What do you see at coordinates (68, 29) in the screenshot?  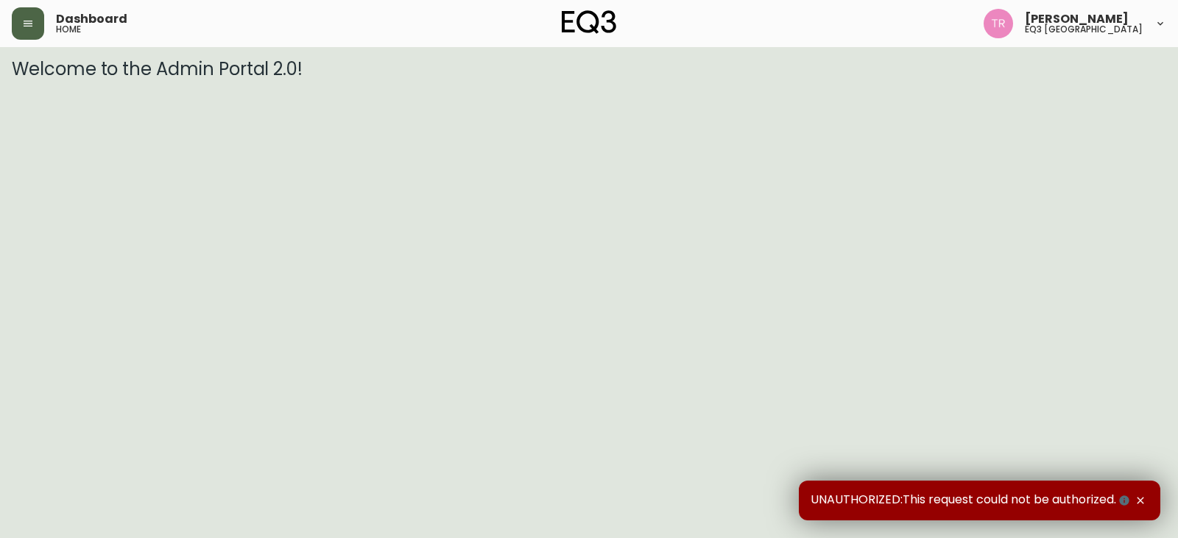 I see `h5: home` at bounding box center [68, 29].